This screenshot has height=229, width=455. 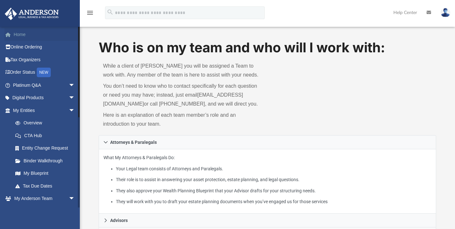 What do you see at coordinates (47, 186) in the screenshot?
I see `a: Tax Due Dates` at bounding box center [47, 186].